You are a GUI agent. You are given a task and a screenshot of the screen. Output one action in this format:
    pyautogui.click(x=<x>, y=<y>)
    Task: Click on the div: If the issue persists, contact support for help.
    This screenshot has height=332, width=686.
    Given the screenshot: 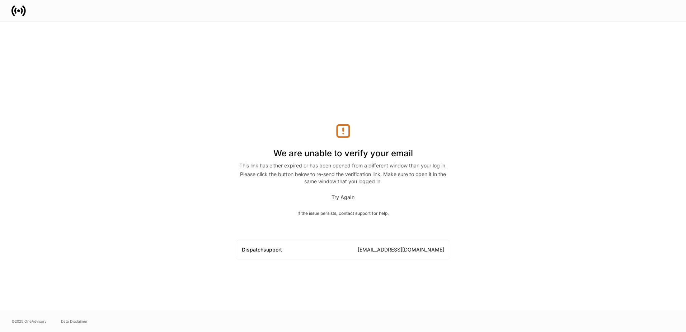 What is the action you would take?
    pyautogui.click(x=343, y=213)
    